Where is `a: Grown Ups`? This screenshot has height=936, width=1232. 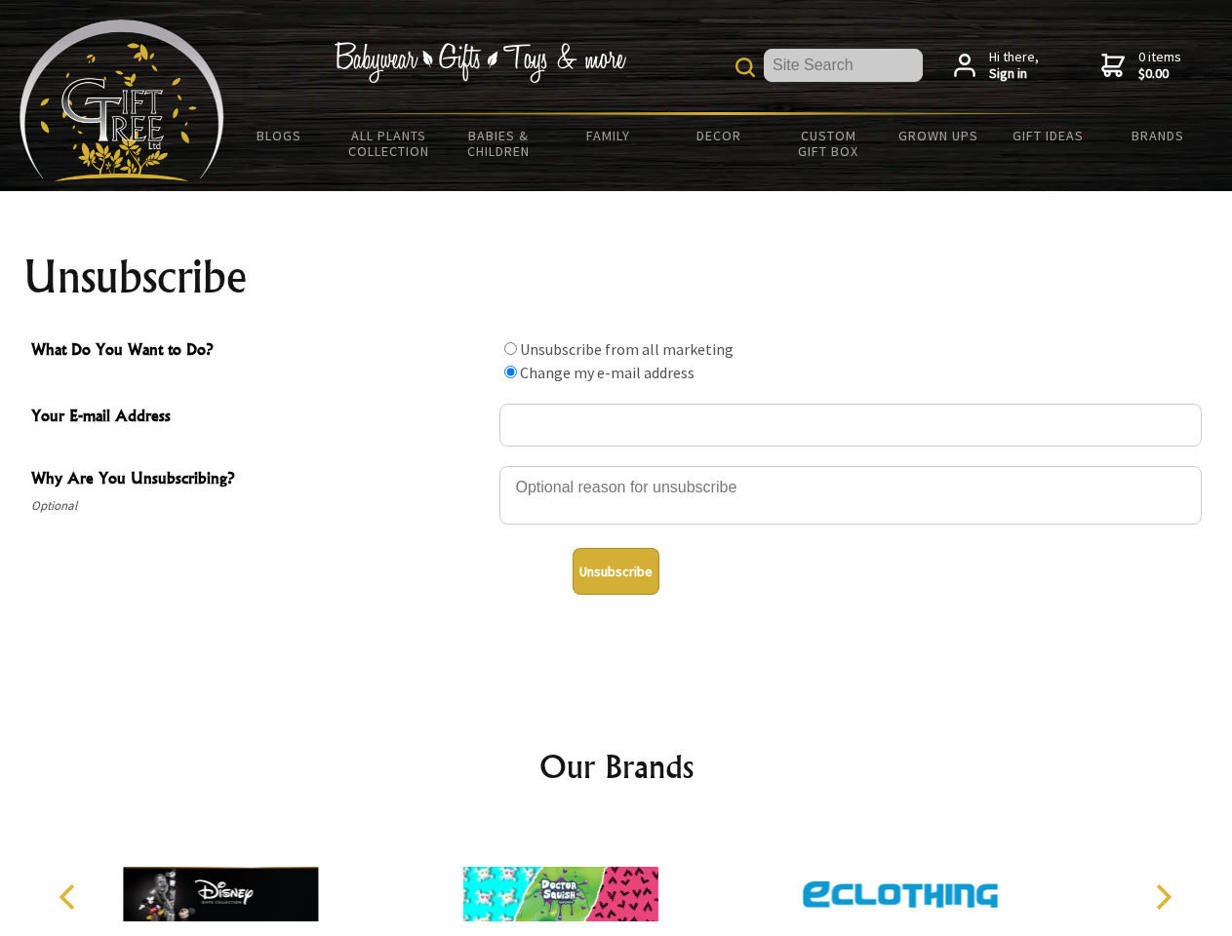
a: Grown Ups is located at coordinates (937, 136).